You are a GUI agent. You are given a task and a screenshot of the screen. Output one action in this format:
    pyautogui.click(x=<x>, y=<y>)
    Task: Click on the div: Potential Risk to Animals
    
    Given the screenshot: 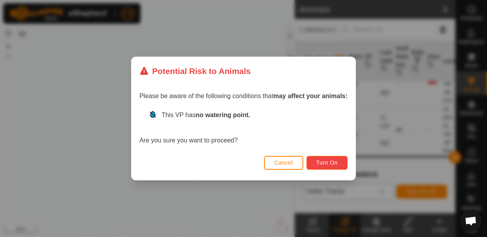 What is the action you would take?
    pyautogui.click(x=195, y=71)
    